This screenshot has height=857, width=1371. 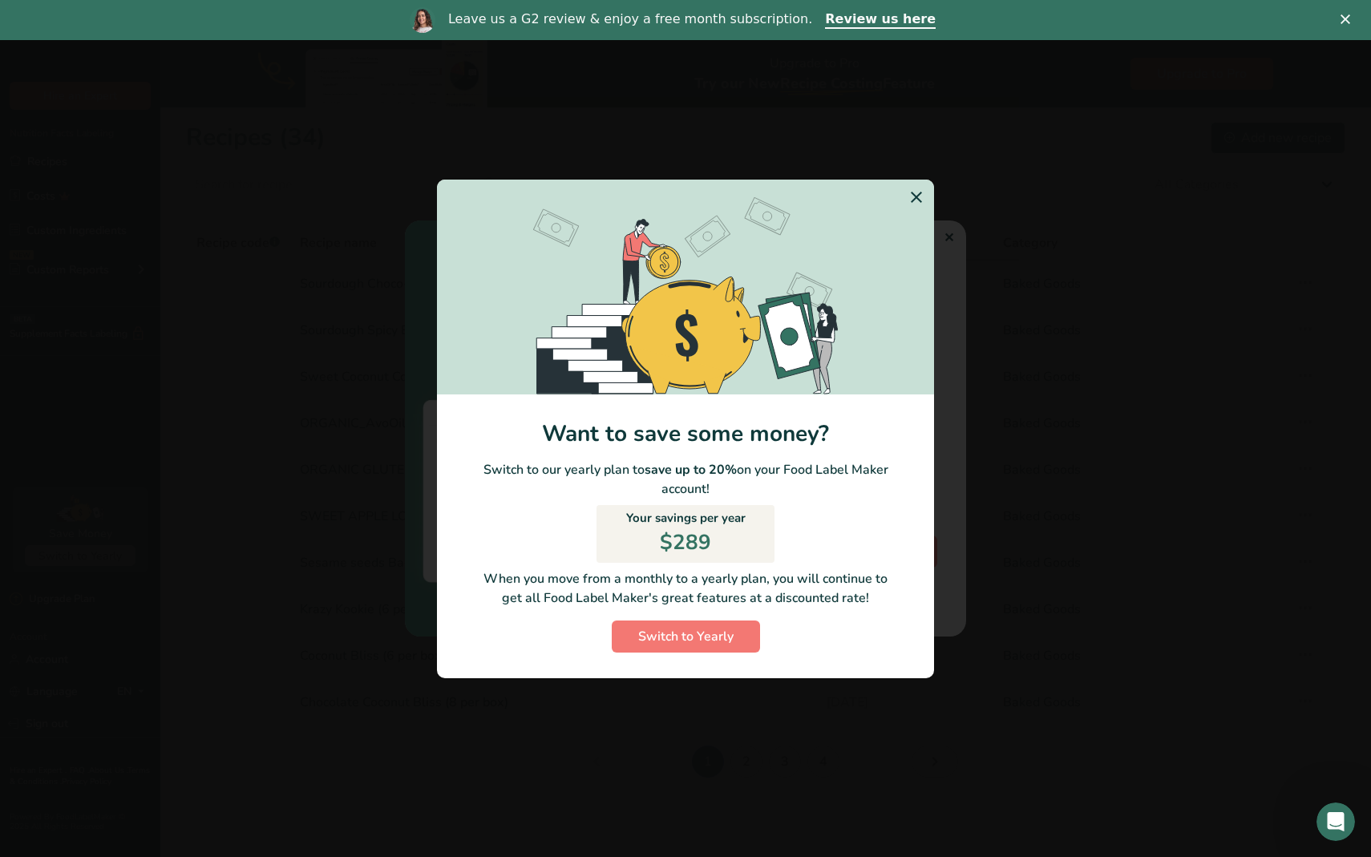 I want to click on div: Close, so click(x=1348, y=19).